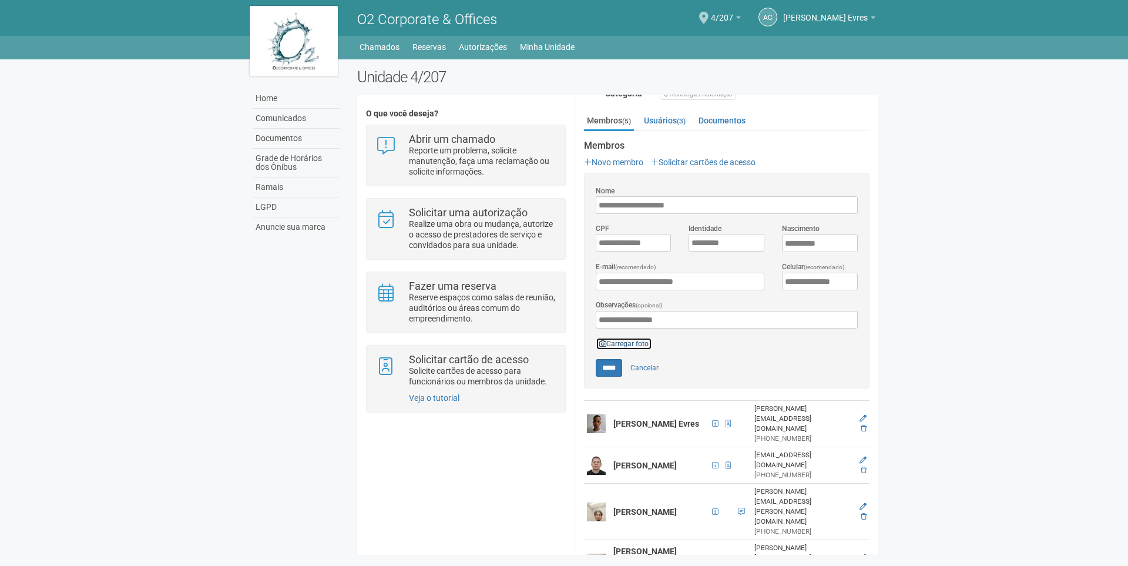 This screenshot has width=1128, height=566. What do you see at coordinates (427, 19) in the screenshot?
I see `span: O2 Corporate & Offices` at bounding box center [427, 19].